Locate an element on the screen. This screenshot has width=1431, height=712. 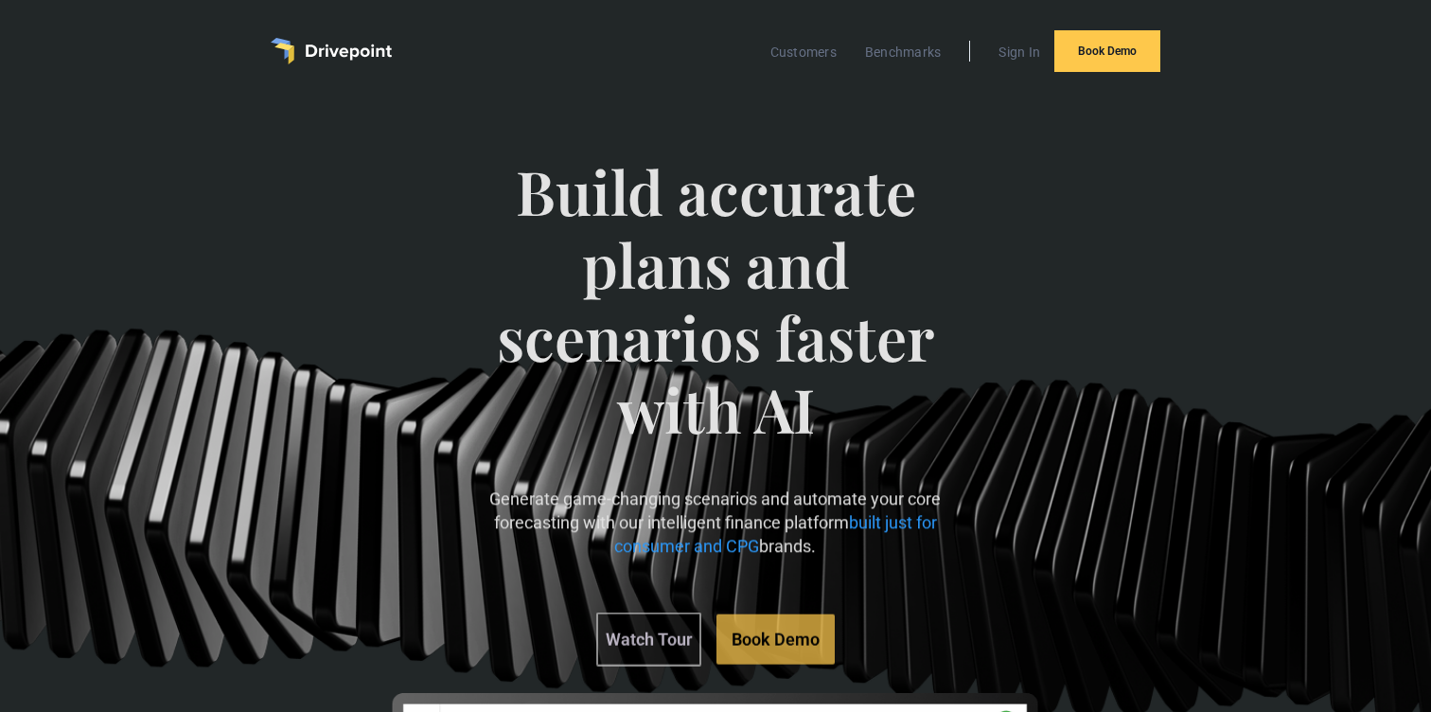
span: Build accurate plans and scenarios faster with AI is located at coordinates (716, 319).